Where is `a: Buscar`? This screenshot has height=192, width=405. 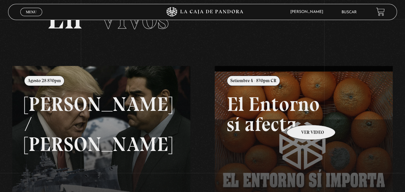 a: Buscar is located at coordinates (349, 12).